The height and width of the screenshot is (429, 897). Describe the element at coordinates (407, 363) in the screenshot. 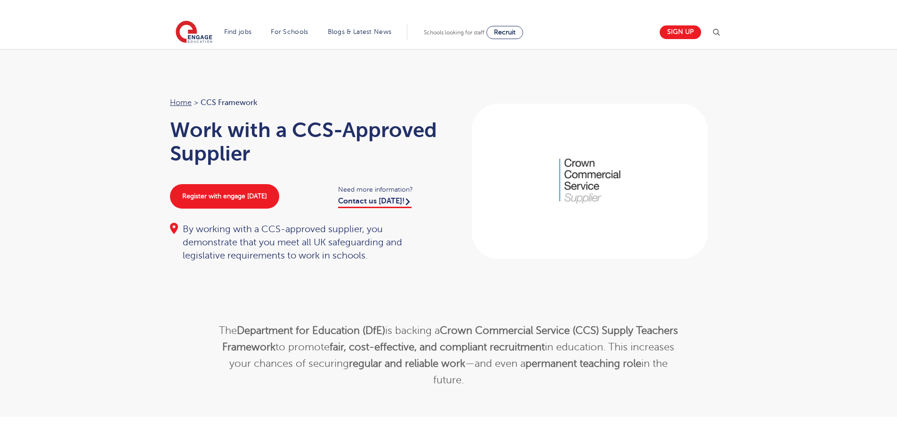

I see `strong: regular and reliable work` at that location.